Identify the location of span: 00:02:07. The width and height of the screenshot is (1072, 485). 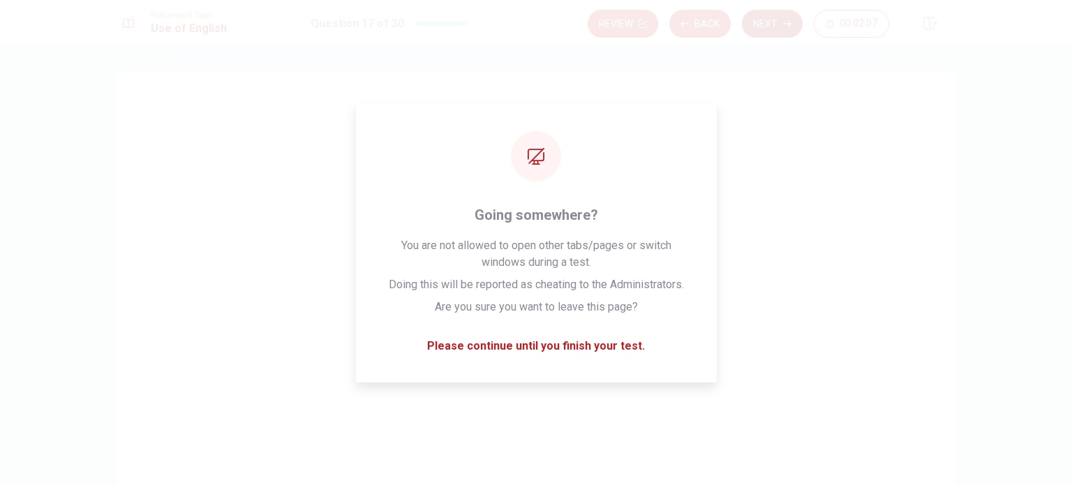
(858, 24).